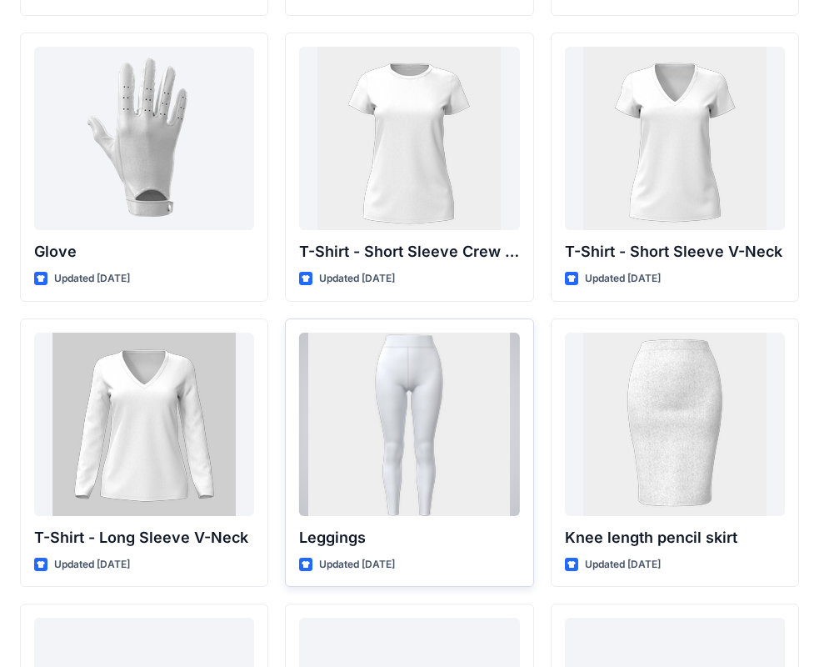 This screenshot has height=667, width=819. Describe the element at coordinates (675, 138) in the screenshot. I see `a: T-Shirt - Short Sleeve V-Neck` at that location.